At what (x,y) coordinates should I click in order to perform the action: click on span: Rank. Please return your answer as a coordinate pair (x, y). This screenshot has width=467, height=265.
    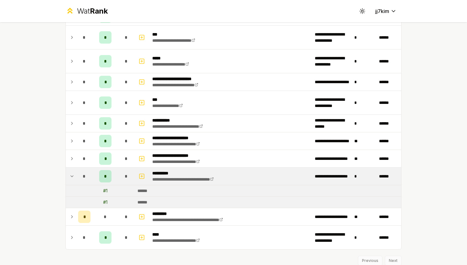
    Looking at the image, I should click on (99, 11).